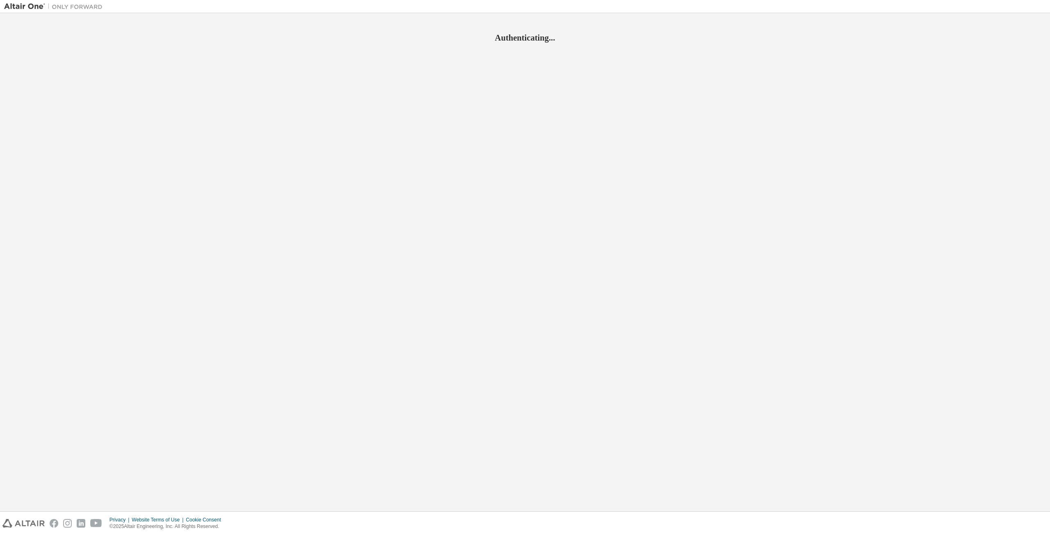 The width and height of the screenshot is (1050, 535). I want to click on div: Privacy, so click(121, 520).